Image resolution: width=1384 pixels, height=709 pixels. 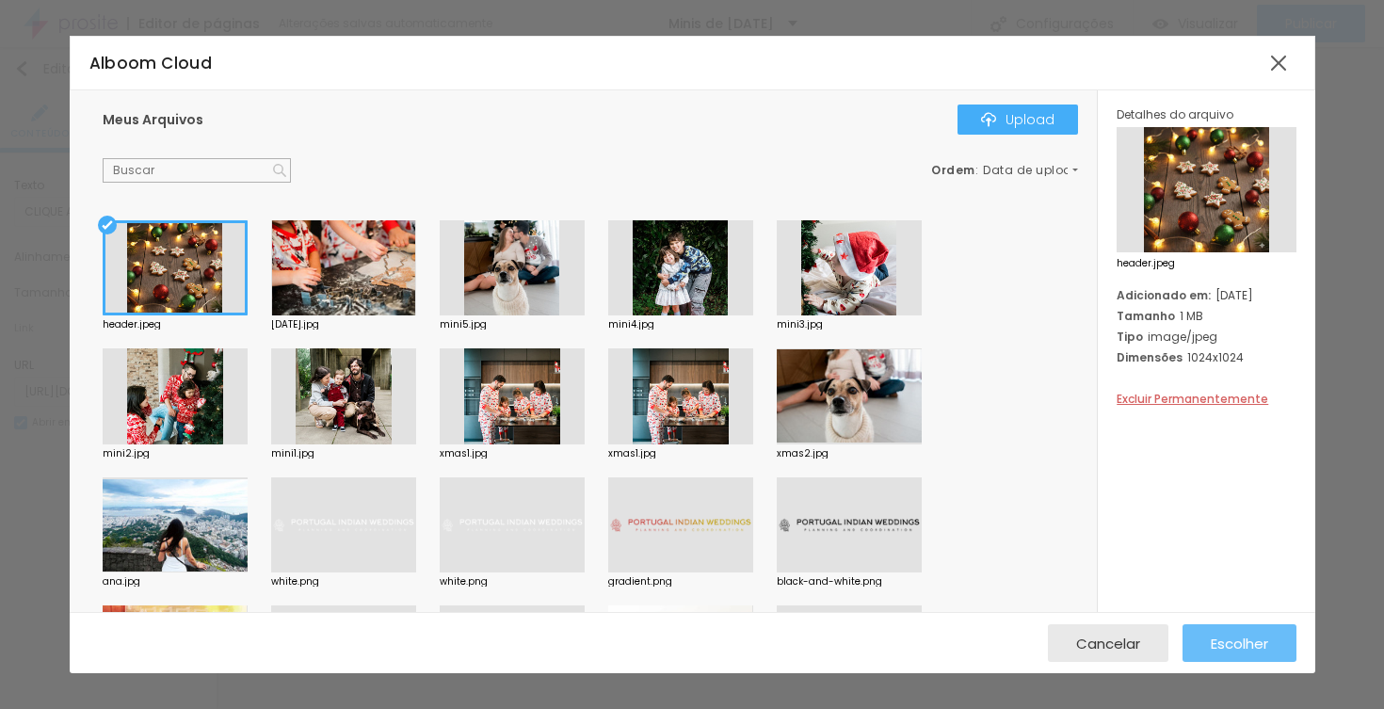 What do you see at coordinates (175, 454) in the screenshot?
I see `div: mini2.jpg` at bounding box center [175, 454].